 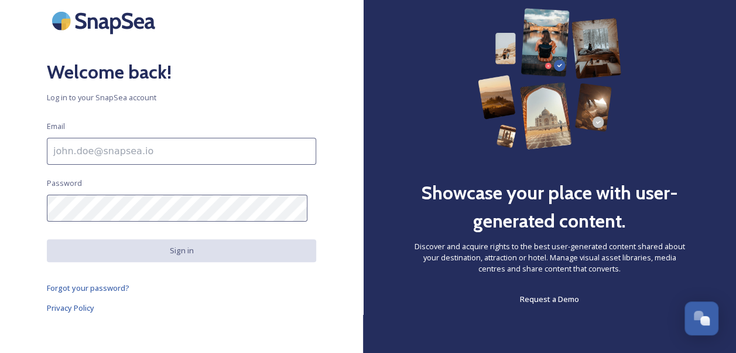 I want to click on button: Sign in, so click(x=182, y=250).